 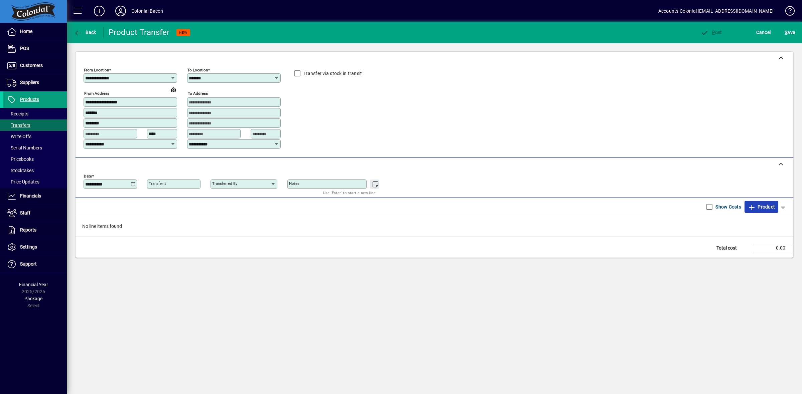 I want to click on td: 0.00, so click(x=773, y=248).